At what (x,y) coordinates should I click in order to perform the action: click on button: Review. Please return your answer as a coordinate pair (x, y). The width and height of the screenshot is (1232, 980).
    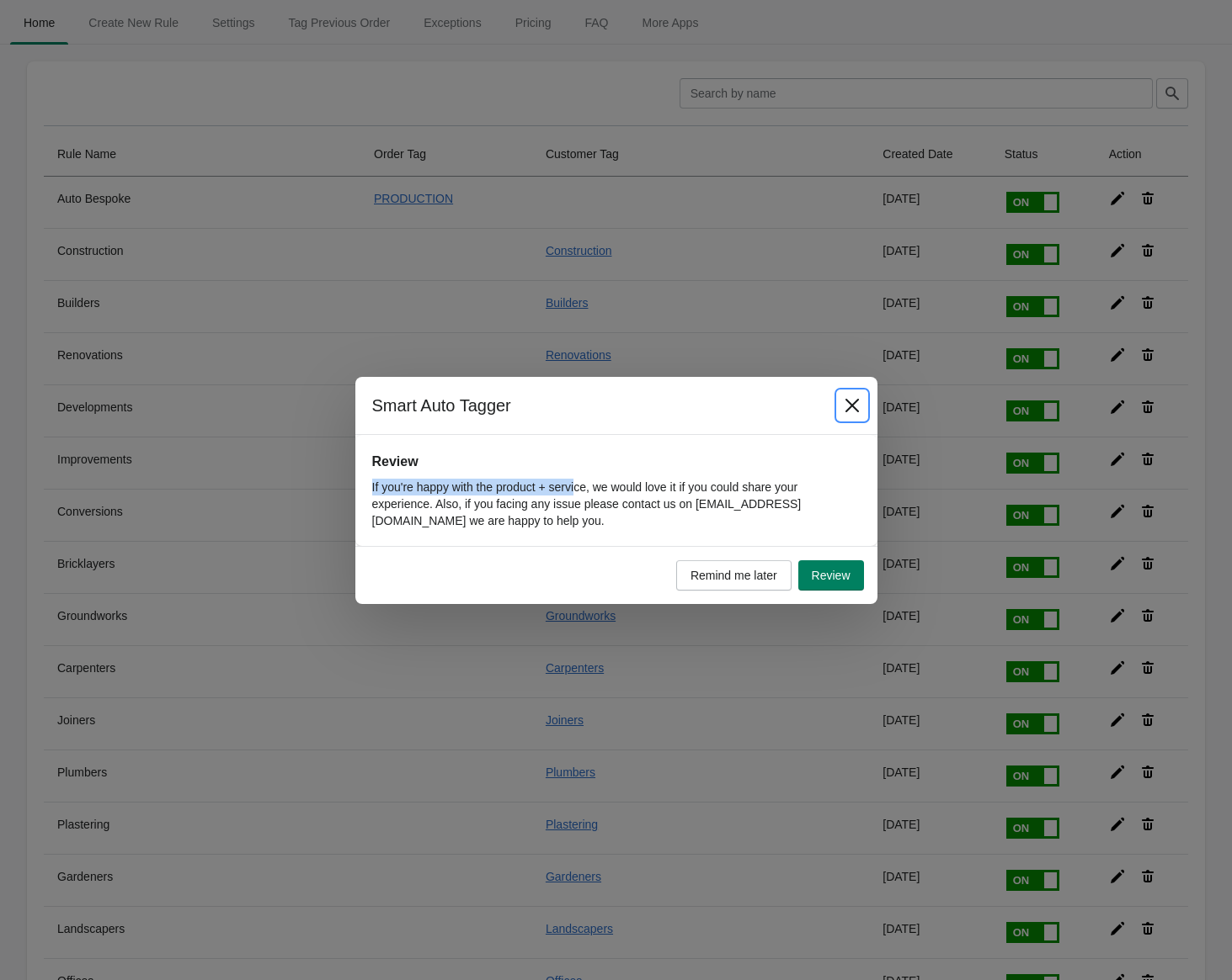
    Looking at the image, I should click on (831, 576).